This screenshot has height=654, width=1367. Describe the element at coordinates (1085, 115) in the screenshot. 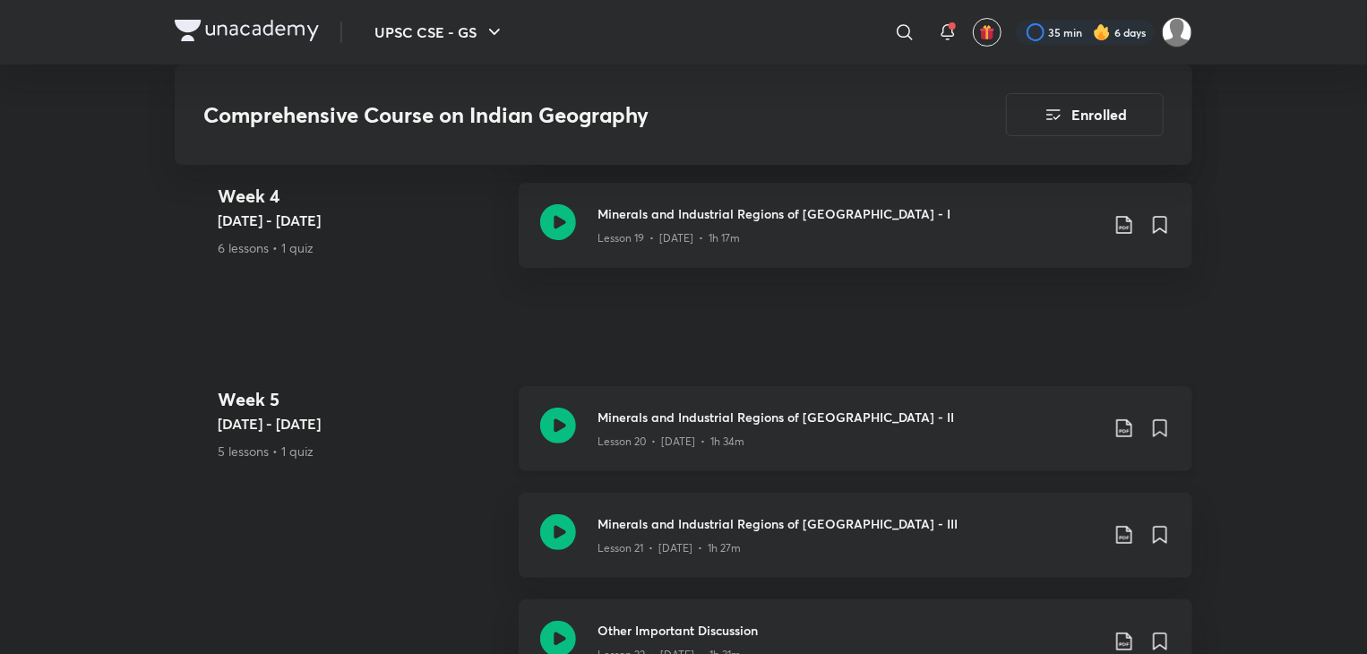

I see `button: Enrolled` at that location.